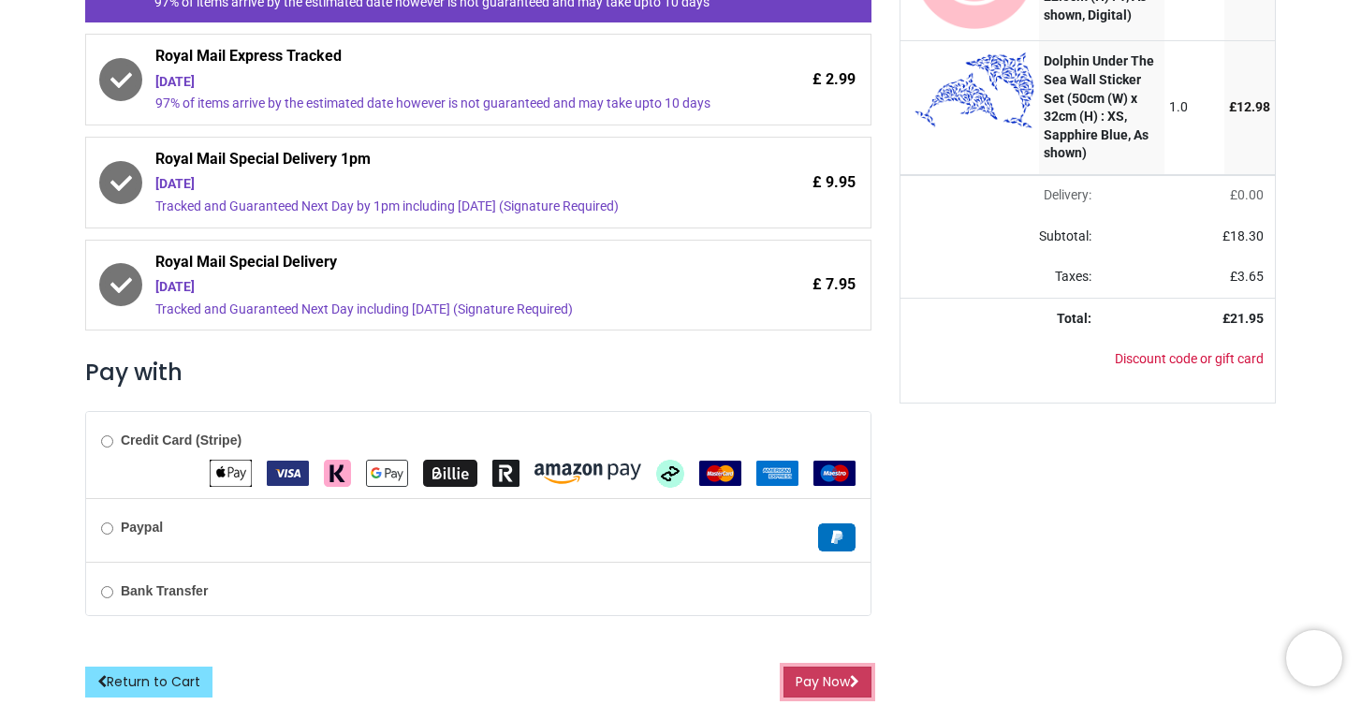 This screenshot has width=1361, height=705. What do you see at coordinates (834, 183) in the screenshot?
I see `span: £ 9.95` at bounding box center [834, 183].